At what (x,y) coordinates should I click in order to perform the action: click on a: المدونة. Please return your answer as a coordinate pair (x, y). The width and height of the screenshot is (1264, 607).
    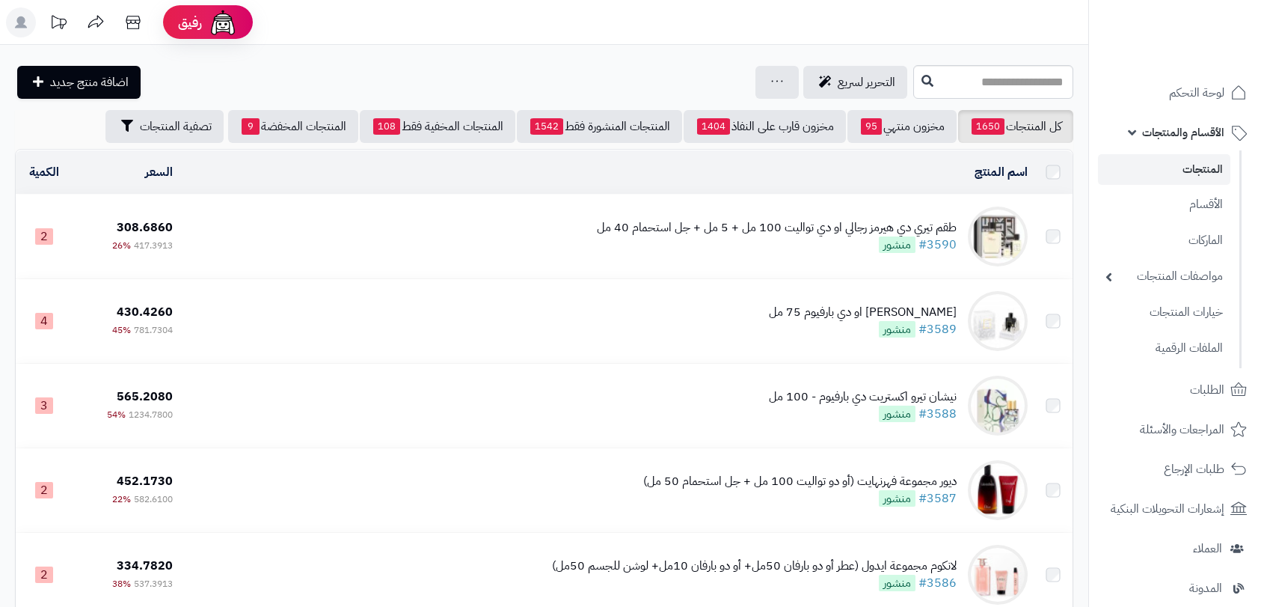
    Looking at the image, I should click on (1177, 588).